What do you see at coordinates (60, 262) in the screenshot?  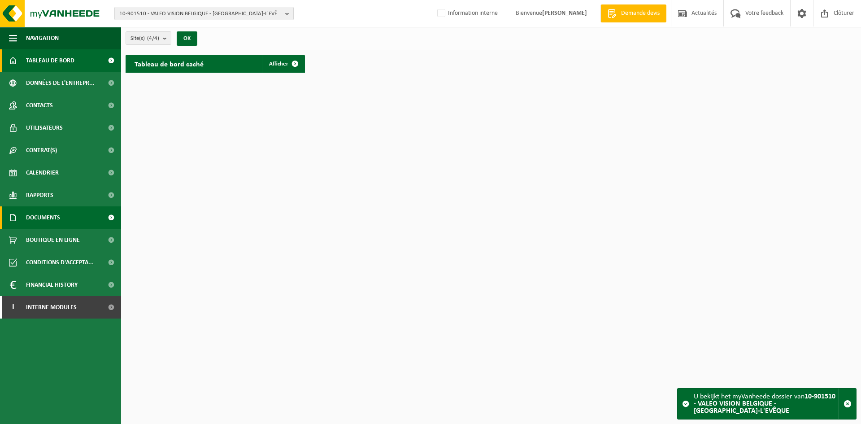 I see `span: Conditions d'accepta...` at bounding box center [60, 262].